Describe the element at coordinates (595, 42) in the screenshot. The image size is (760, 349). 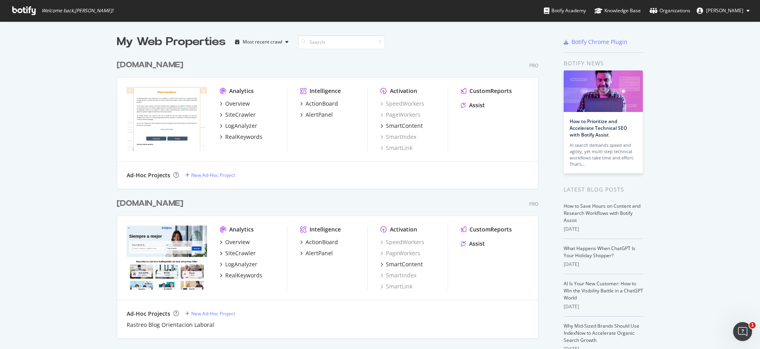
I see `a: Botify Chrome Plugin` at that location.